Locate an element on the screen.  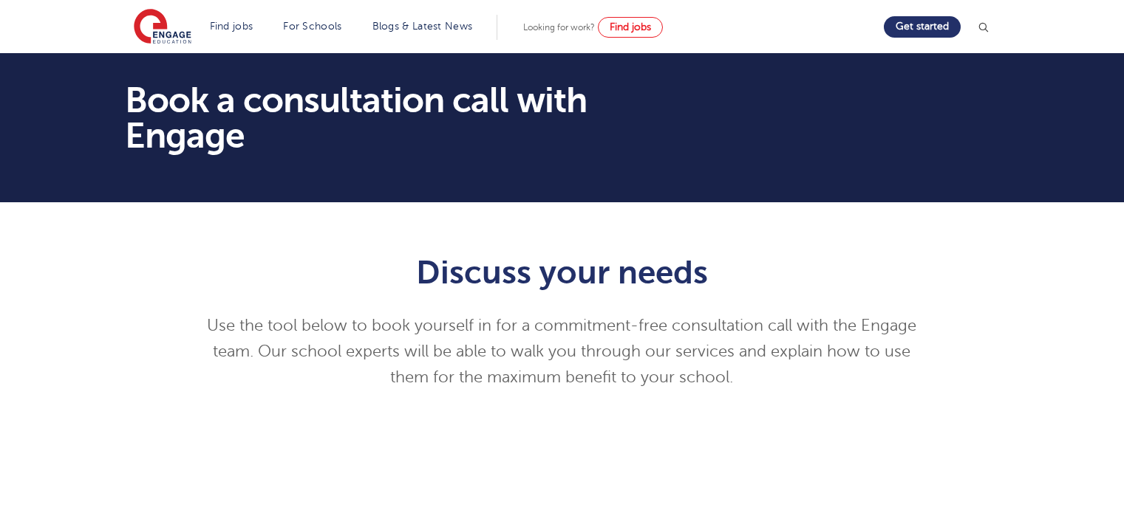
a: For Schools is located at coordinates (312, 26).